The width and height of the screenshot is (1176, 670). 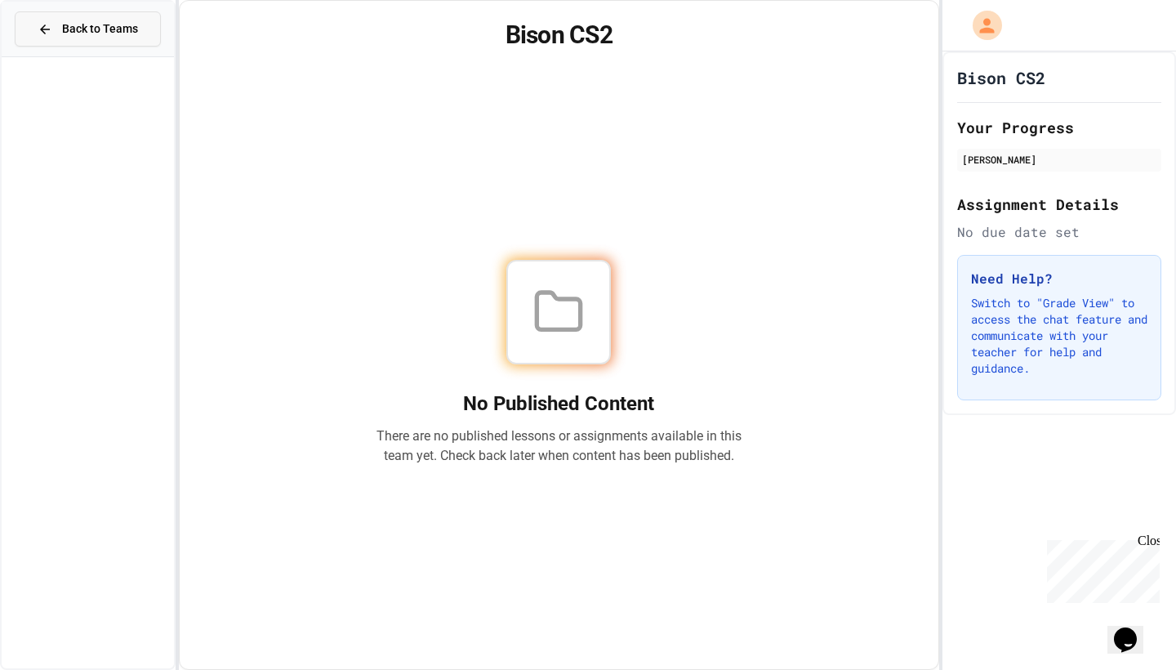 What do you see at coordinates (558, 403) in the screenshot?
I see `h2: No Published Content` at bounding box center [558, 403].